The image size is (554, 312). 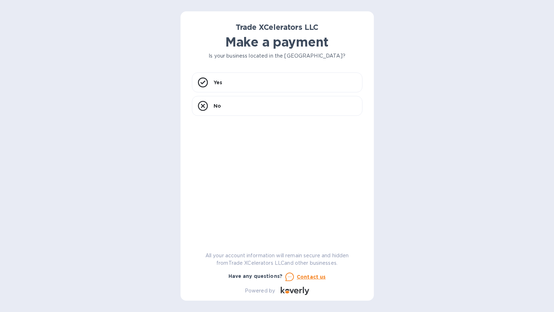 What do you see at coordinates (277, 259) in the screenshot?
I see `p: All your account information will remain secure and hidden from Trade XCelerators LLC and other b...` at bounding box center [277, 259].